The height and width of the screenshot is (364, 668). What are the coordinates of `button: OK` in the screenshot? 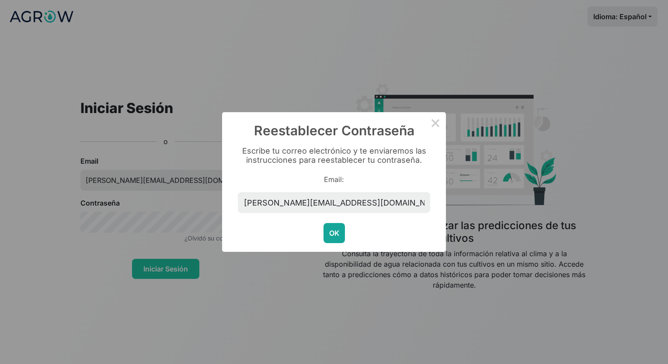 It's located at (334, 233).